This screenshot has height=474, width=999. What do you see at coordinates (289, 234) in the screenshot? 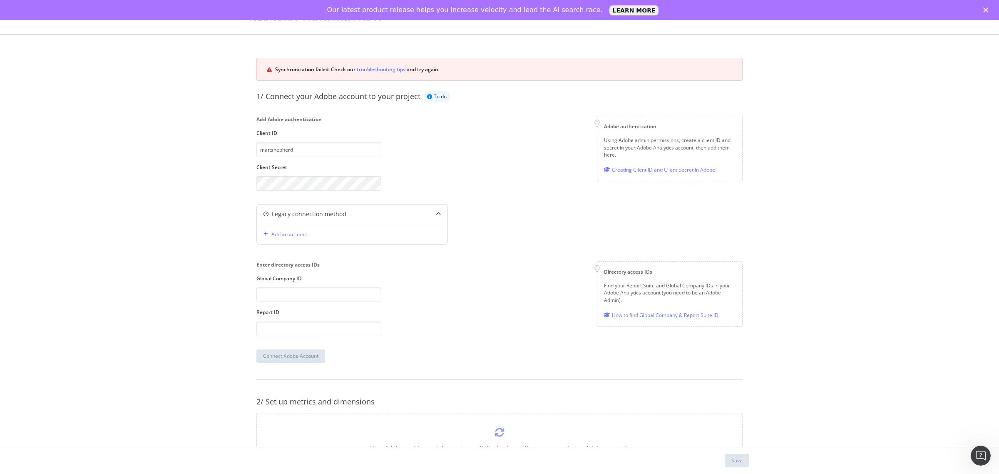
I see `div: Add an account` at bounding box center [289, 234].